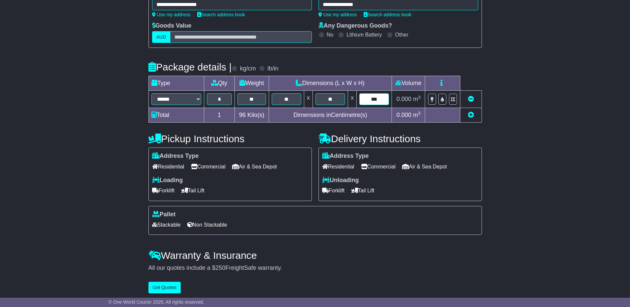  I want to click on label: Unloading, so click(340, 180).